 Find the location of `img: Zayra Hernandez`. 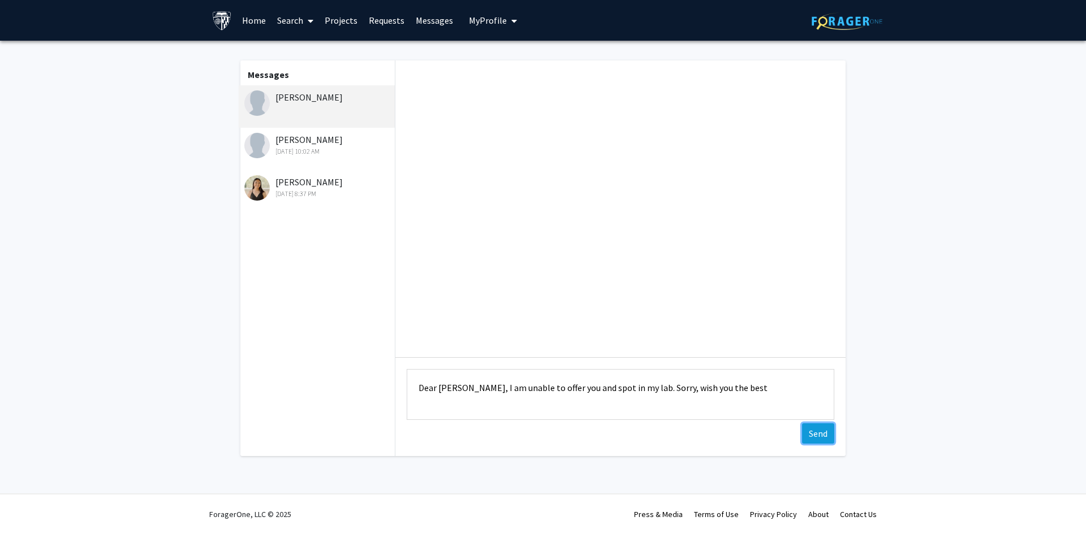

img: Zayra Hernandez is located at coordinates (257, 188).